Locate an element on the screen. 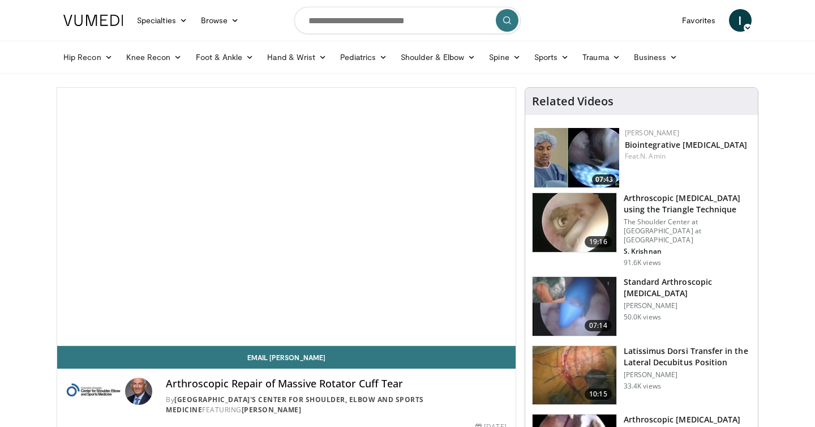  a: Business is located at coordinates (656, 57).